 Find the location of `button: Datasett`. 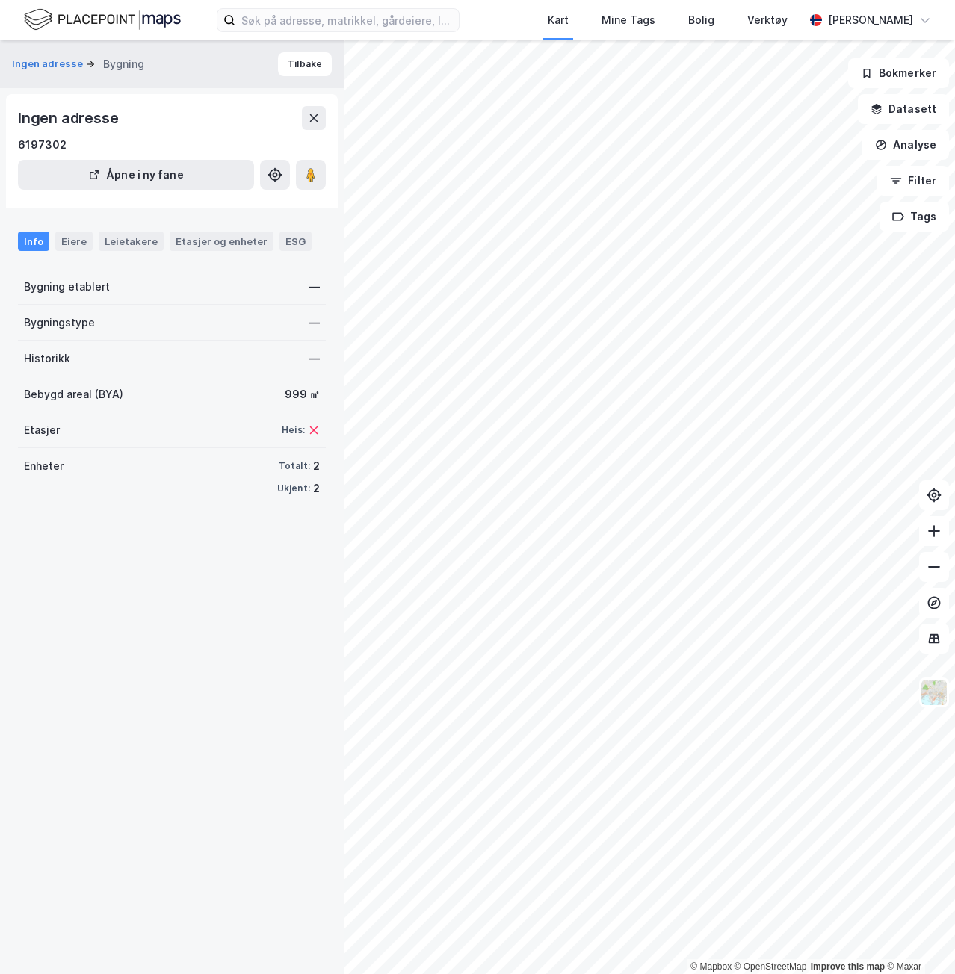

button: Datasett is located at coordinates (903, 109).